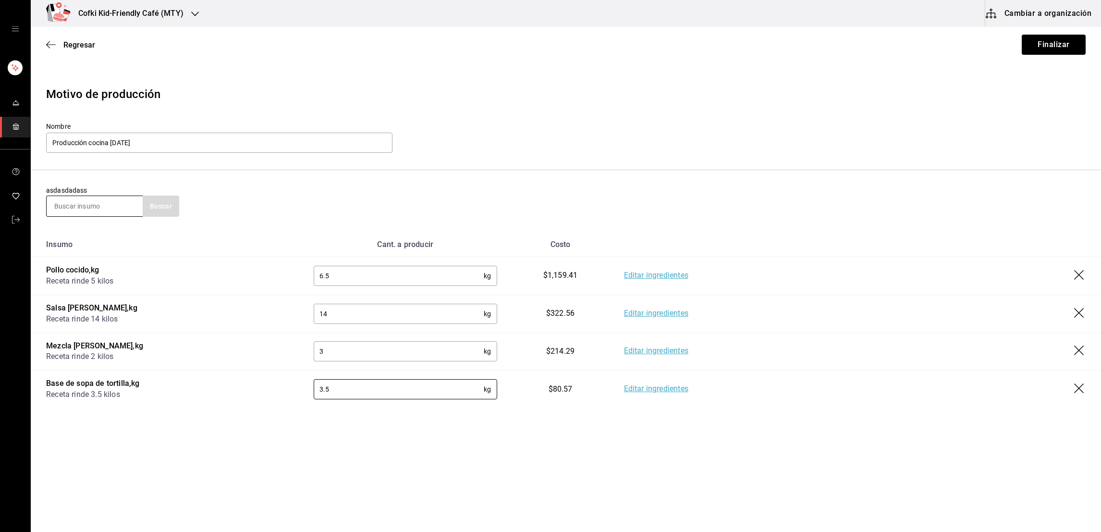 This screenshot has height=532, width=1101. Describe the element at coordinates (164, 383) in the screenshot. I see `div: Base de sopa de tortilla , kg` at that location.